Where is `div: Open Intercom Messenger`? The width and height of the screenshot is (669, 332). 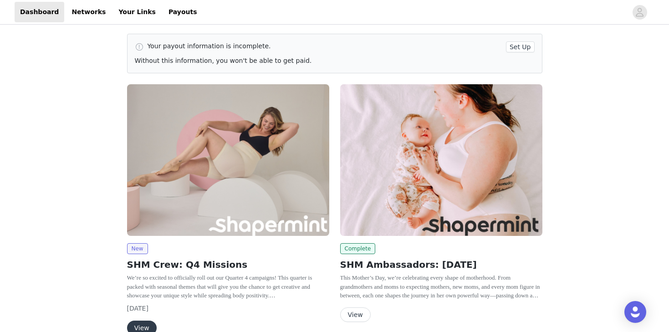
div: Open Intercom Messenger is located at coordinates (635, 312).